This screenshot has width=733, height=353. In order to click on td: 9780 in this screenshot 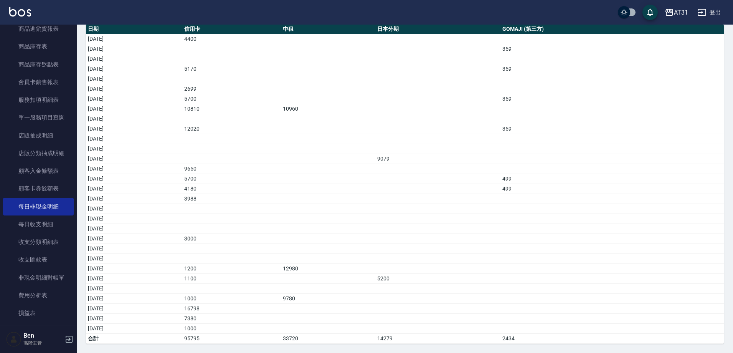, I will do `click(328, 299)`.